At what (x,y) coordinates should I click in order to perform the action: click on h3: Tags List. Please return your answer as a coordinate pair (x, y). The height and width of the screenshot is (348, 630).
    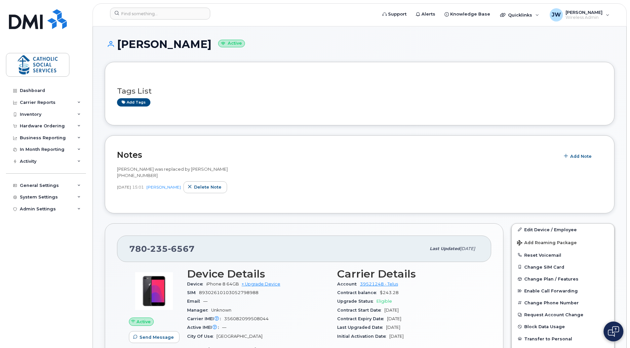
    Looking at the image, I should click on (360, 91).